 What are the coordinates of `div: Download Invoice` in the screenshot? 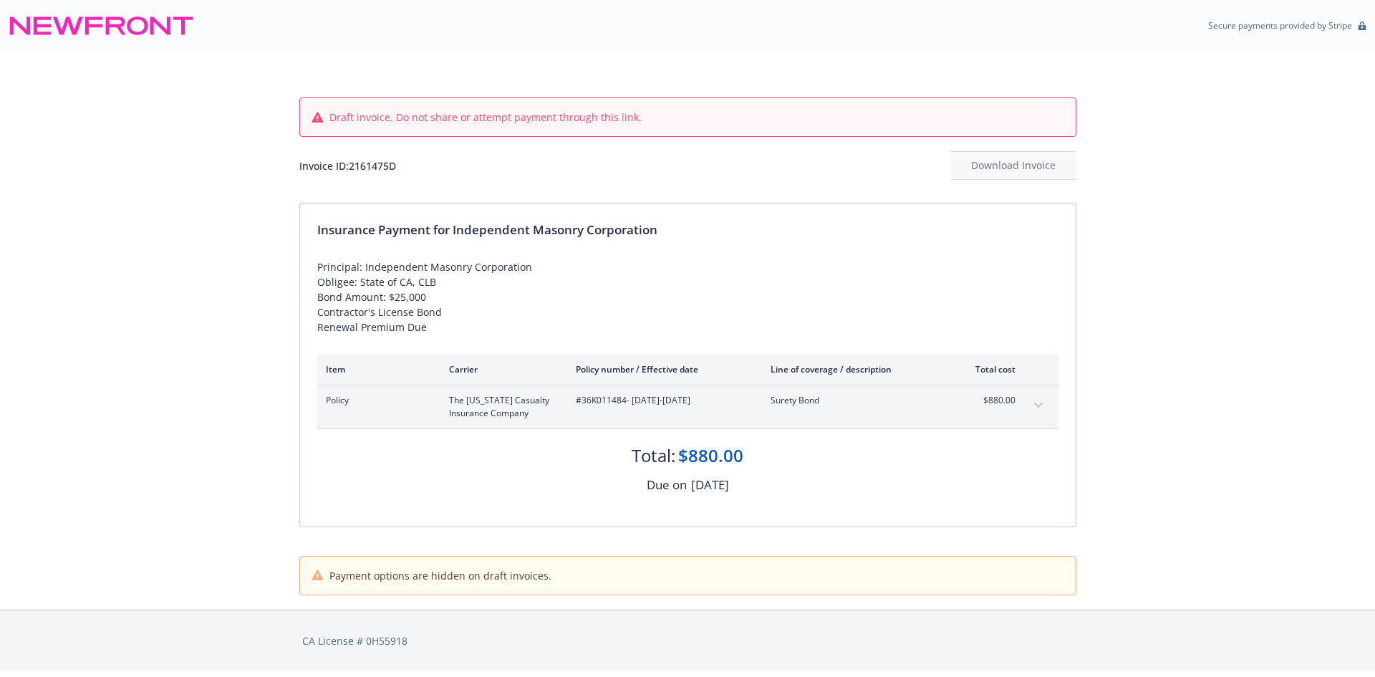 It's located at (1013, 165).